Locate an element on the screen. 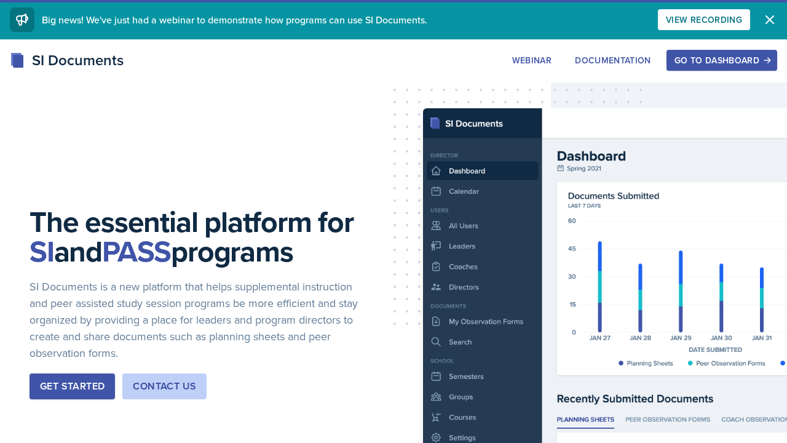  div: Webinar is located at coordinates (532, 60).